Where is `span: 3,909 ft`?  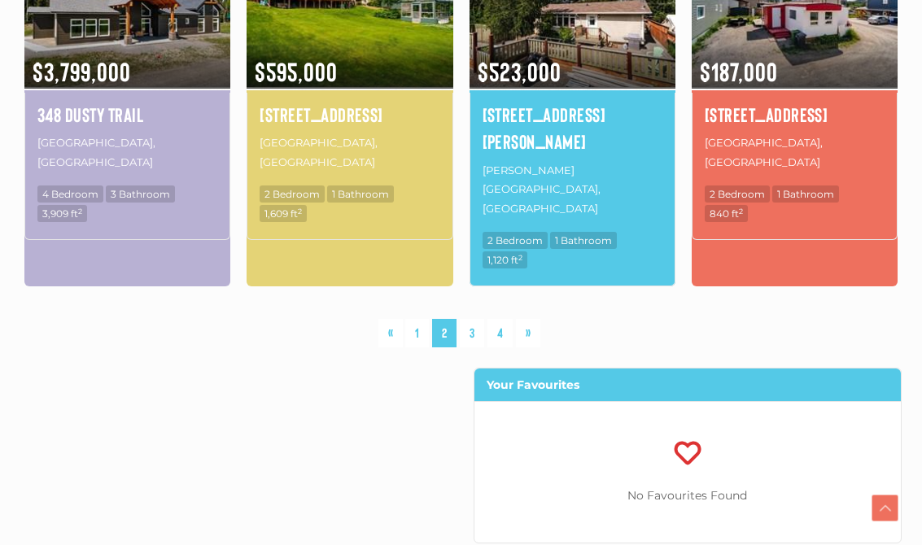
span: 3,909 ft is located at coordinates (62, 213).